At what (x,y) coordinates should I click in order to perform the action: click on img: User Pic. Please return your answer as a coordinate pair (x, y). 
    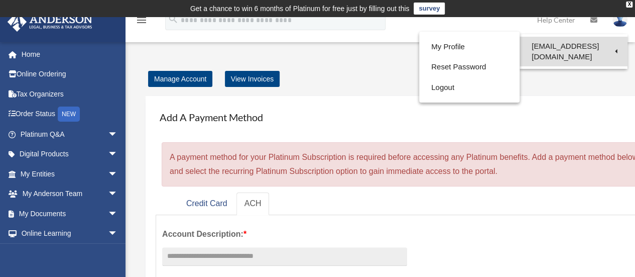
    Looking at the image, I should click on (620, 20).